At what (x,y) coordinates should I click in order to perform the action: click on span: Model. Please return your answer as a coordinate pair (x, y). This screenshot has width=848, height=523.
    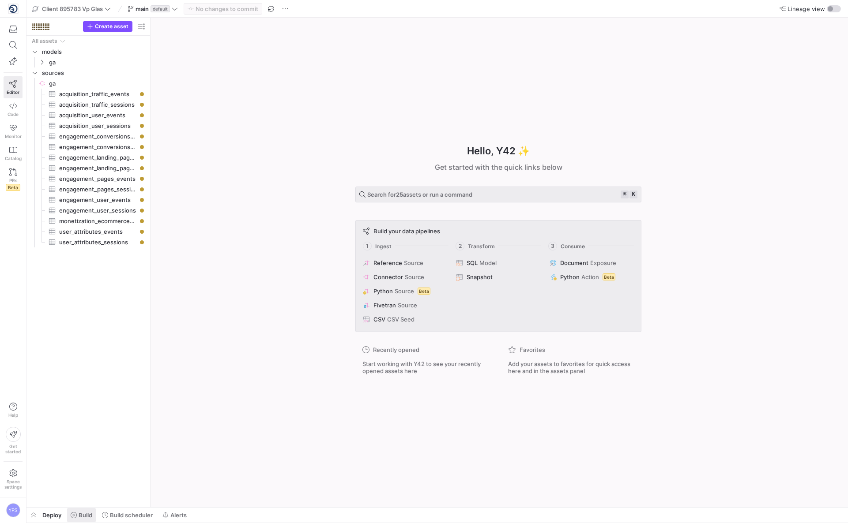
    Looking at the image, I should click on (488, 263).